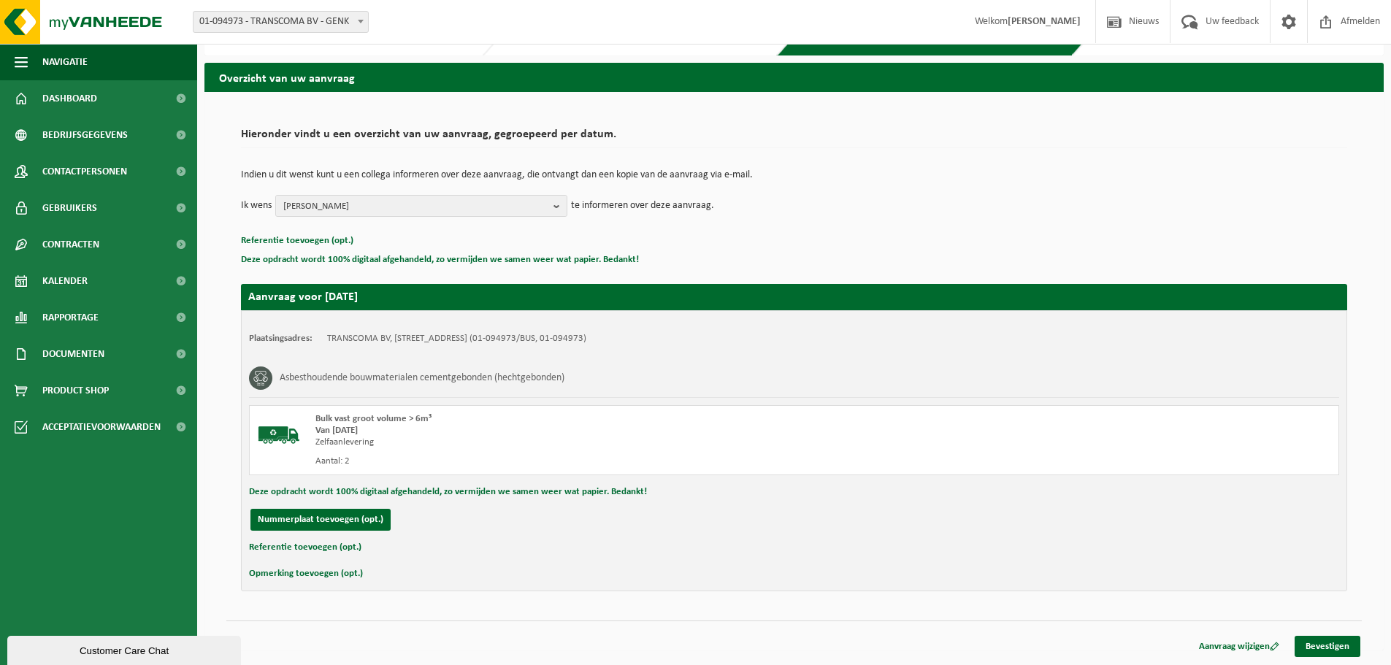  Describe the element at coordinates (280, 338) in the screenshot. I see `strong: Plaatsingsadres:` at that location.